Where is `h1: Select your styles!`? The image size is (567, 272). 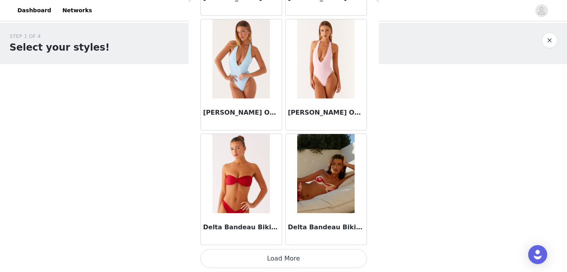 h1: Select your styles! is located at coordinates (59, 48).